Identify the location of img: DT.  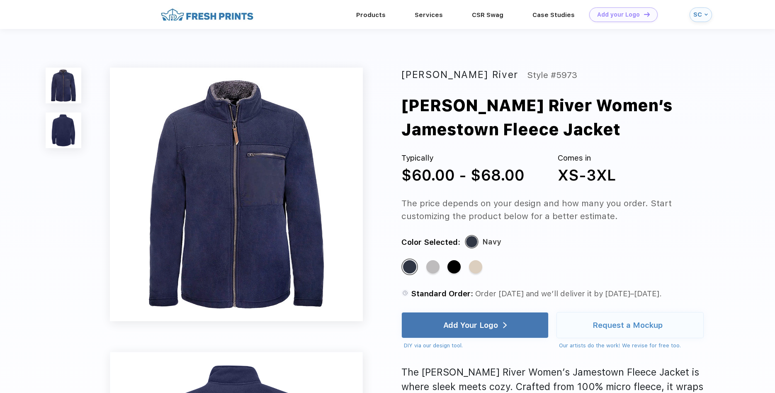
(647, 14).